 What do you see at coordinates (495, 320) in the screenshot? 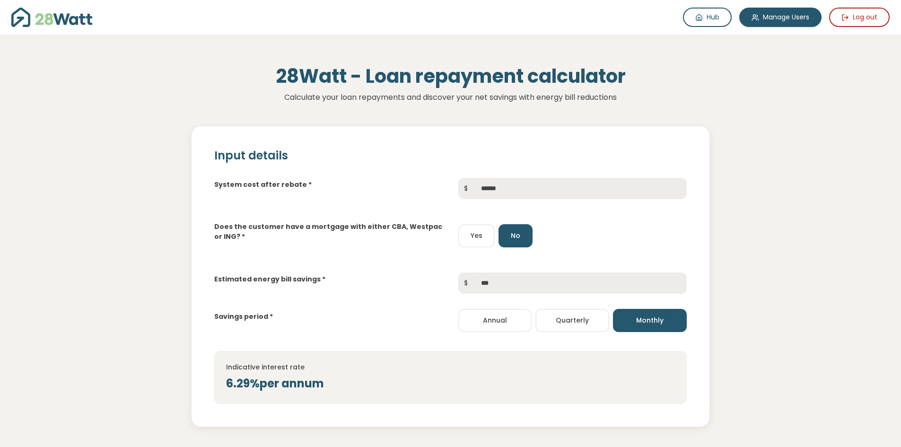
I see `button: Annual` at bounding box center [495, 320].